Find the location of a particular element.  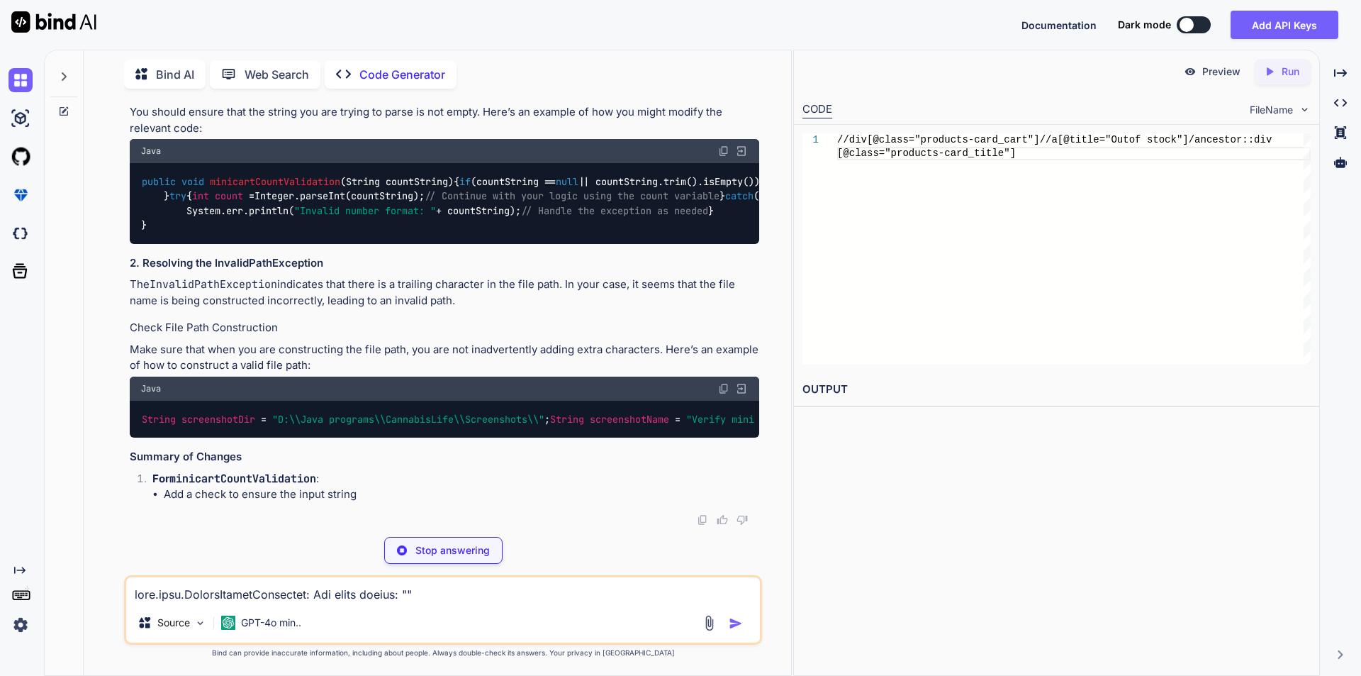

h3: Summary of Changes is located at coordinates (445, 457).